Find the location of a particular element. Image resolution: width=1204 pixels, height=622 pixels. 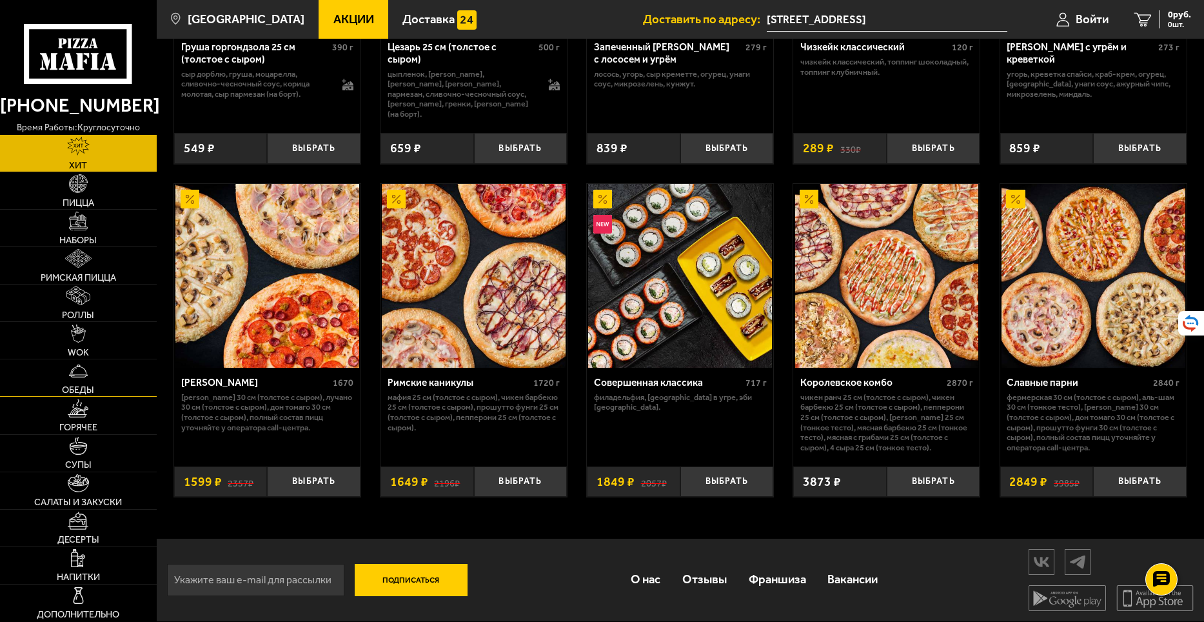

p: Мафия 25 см (толстое с сыром), Чикен Барбекю 25 см (толстое с сыром), Прошутто Фунги 25 см (толст... is located at coordinates (474, 412).